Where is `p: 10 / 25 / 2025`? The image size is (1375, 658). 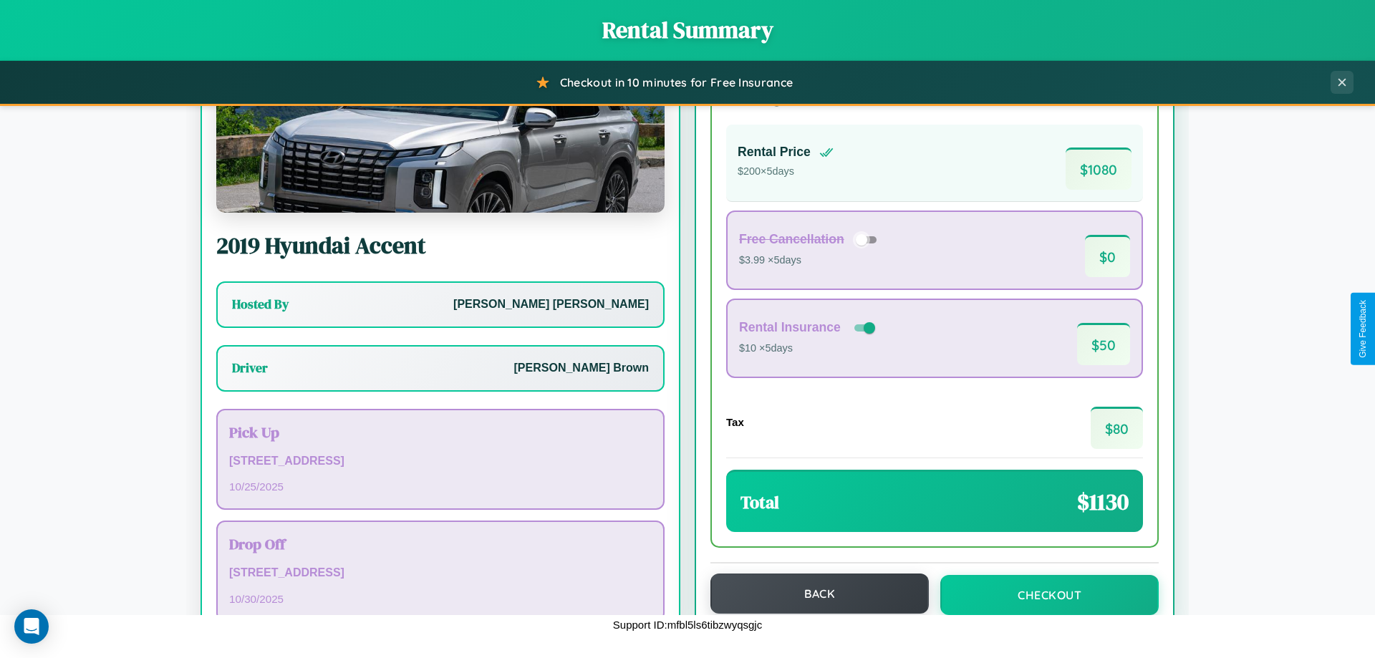
p: 10 / 25 / 2025 is located at coordinates (440, 486).